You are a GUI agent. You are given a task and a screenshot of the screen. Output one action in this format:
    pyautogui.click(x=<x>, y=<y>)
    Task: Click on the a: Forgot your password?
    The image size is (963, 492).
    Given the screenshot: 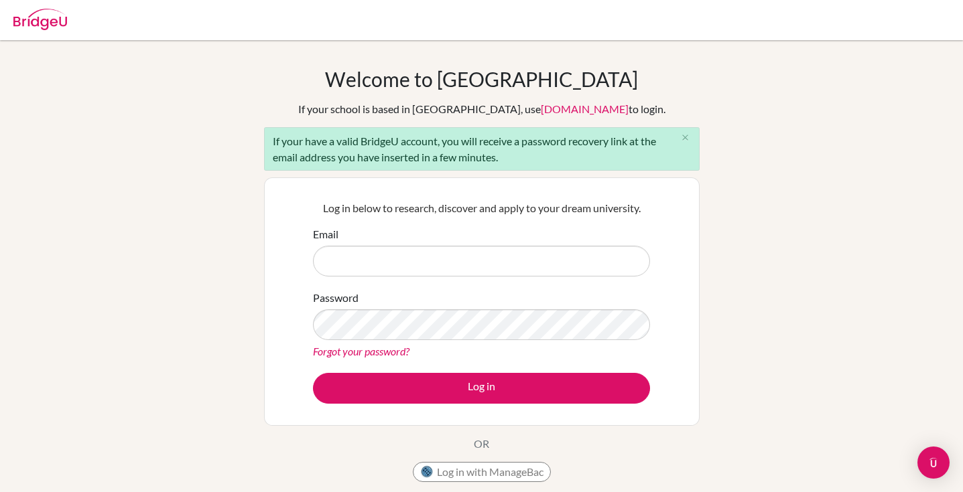 What is the action you would take?
    pyautogui.click(x=361, y=351)
    